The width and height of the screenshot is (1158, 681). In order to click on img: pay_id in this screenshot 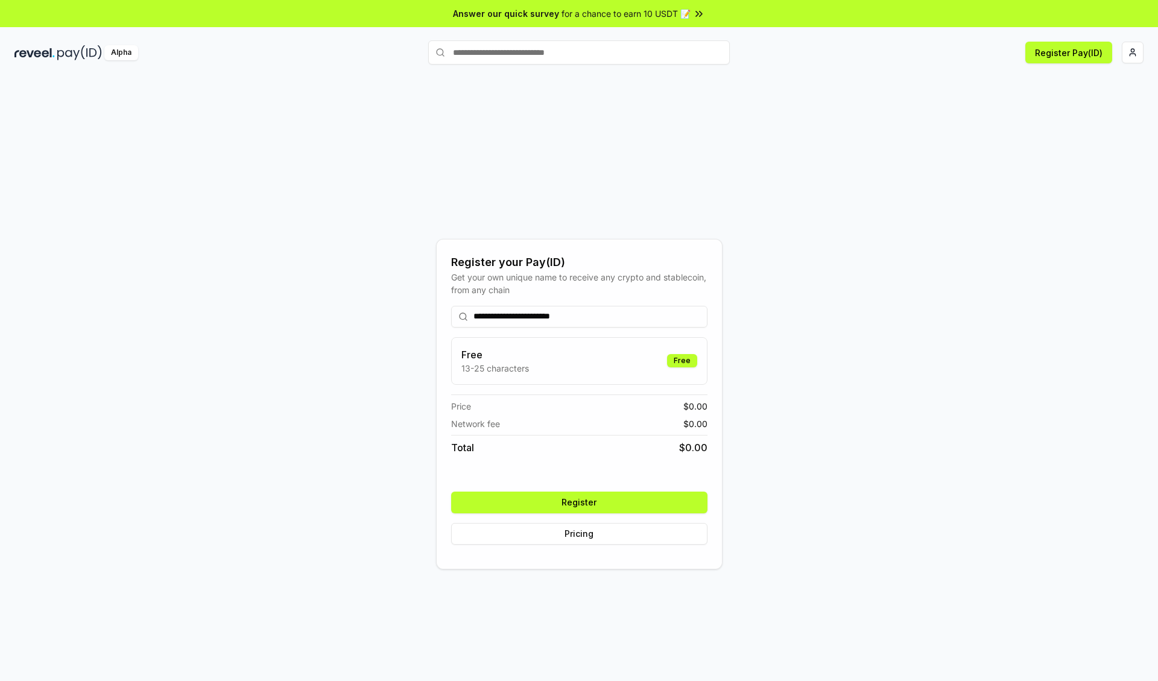, I will do `click(80, 52)`.